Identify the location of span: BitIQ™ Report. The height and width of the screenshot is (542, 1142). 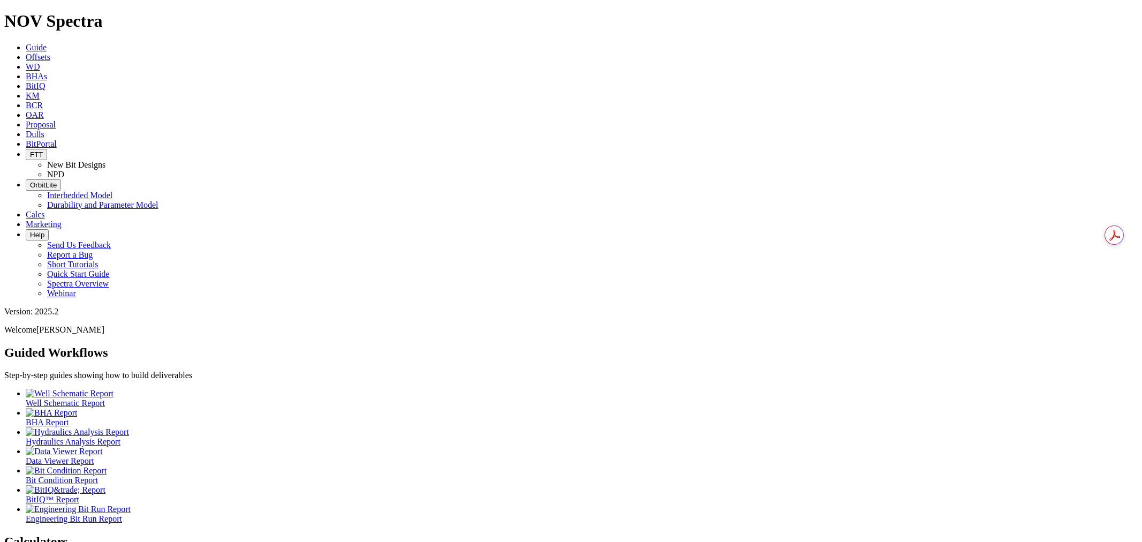
(52, 499).